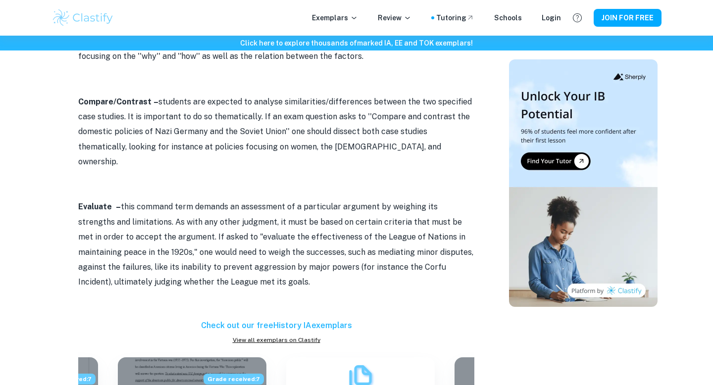 The height and width of the screenshot is (385, 713). I want to click on p: students are expected to analyse similarities/differences between the two specified case studies...., so click(276, 132).